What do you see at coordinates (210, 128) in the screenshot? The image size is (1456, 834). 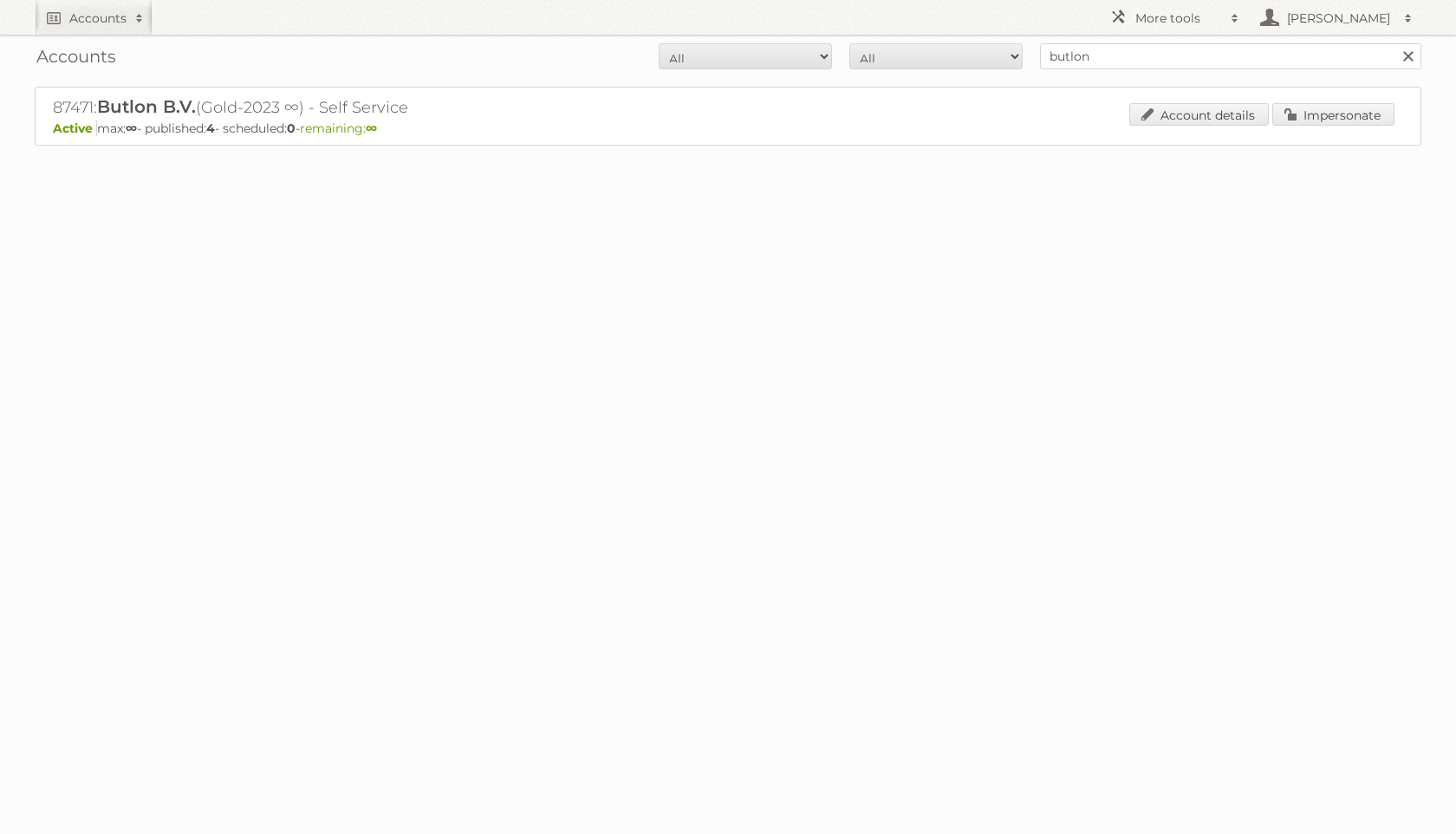 I see `strong: 4` at bounding box center [210, 128].